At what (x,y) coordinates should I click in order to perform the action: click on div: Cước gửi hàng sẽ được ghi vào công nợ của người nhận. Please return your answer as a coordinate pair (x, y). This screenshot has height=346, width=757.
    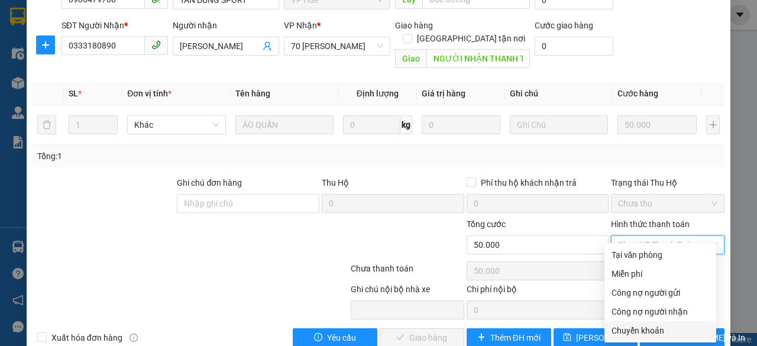
    Looking at the image, I should click on (660, 312).